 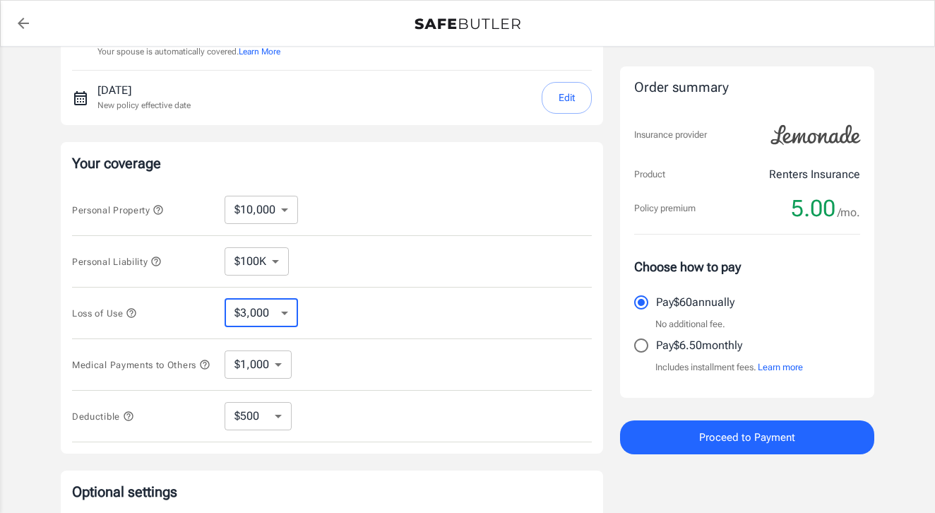 I want to click on button: Medical Payments to Others, so click(x=141, y=364).